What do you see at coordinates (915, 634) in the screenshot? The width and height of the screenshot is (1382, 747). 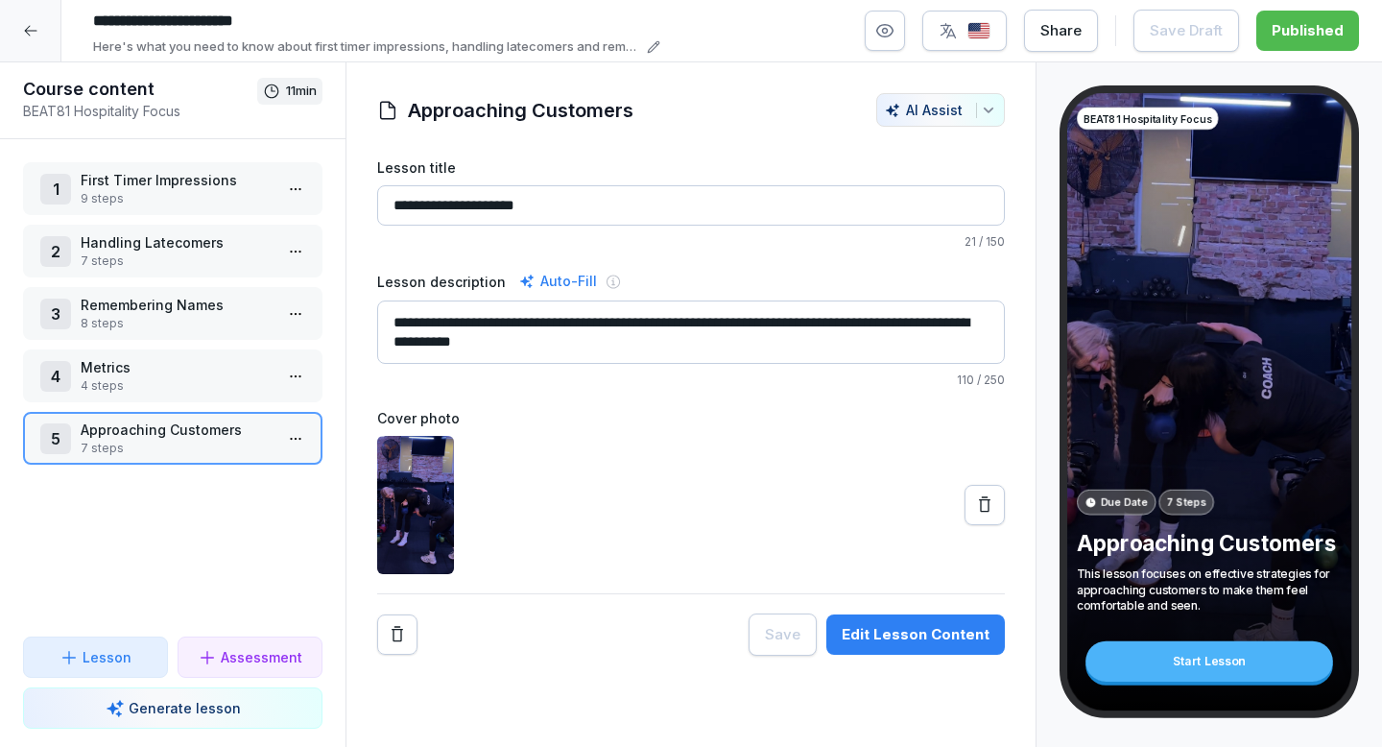 I see `div: Edit Lesson Content` at bounding box center [915, 634].